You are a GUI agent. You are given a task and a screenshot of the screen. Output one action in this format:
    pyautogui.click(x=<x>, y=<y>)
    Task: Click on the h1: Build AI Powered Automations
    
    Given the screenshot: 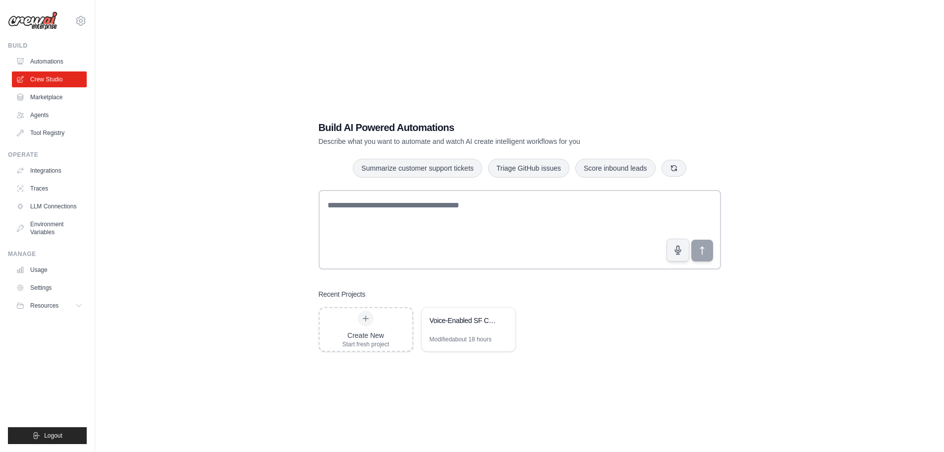 What is the action you would take?
    pyautogui.click(x=485, y=127)
    